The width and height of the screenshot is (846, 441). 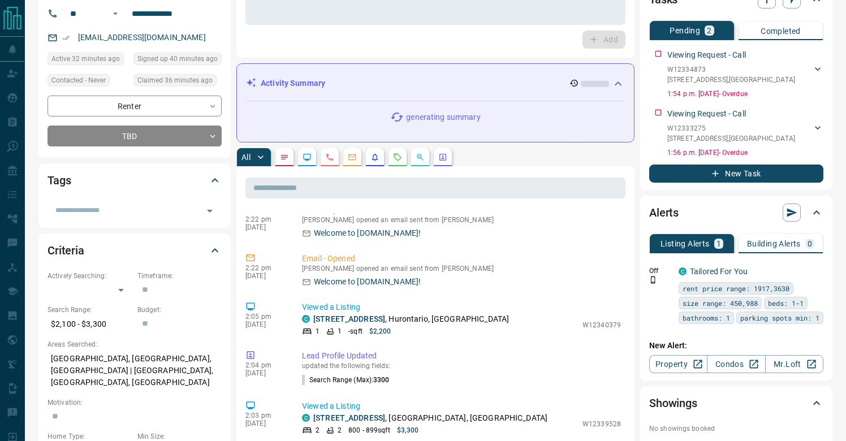 I want to click on h2: Alerts, so click(x=664, y=213).